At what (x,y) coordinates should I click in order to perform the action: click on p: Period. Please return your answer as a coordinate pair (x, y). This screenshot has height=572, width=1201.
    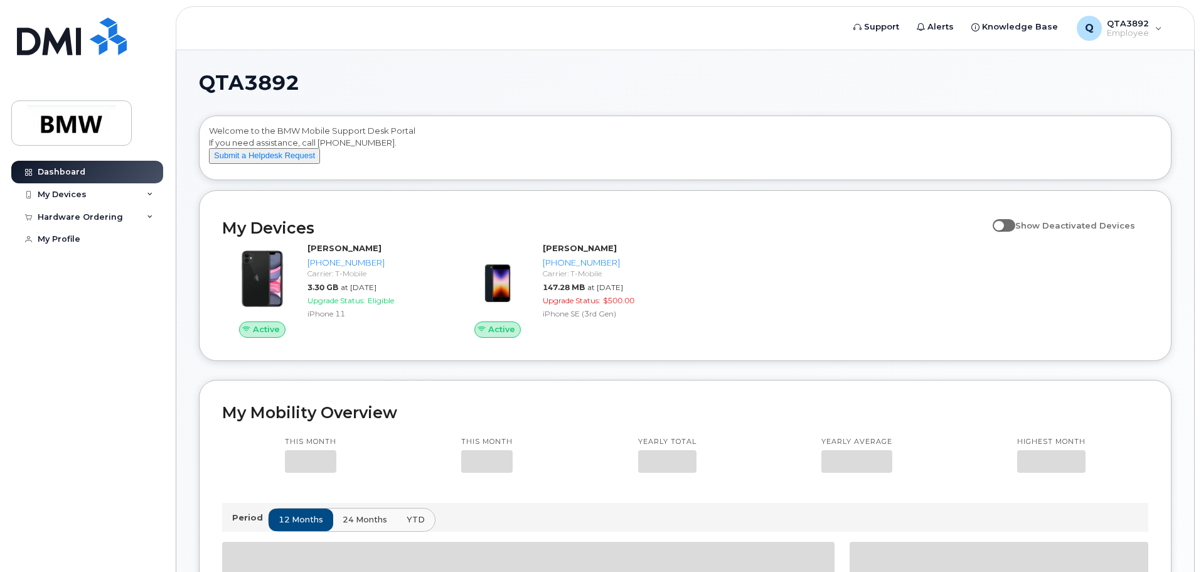
    Looking at the image, I should click on (250, 517).